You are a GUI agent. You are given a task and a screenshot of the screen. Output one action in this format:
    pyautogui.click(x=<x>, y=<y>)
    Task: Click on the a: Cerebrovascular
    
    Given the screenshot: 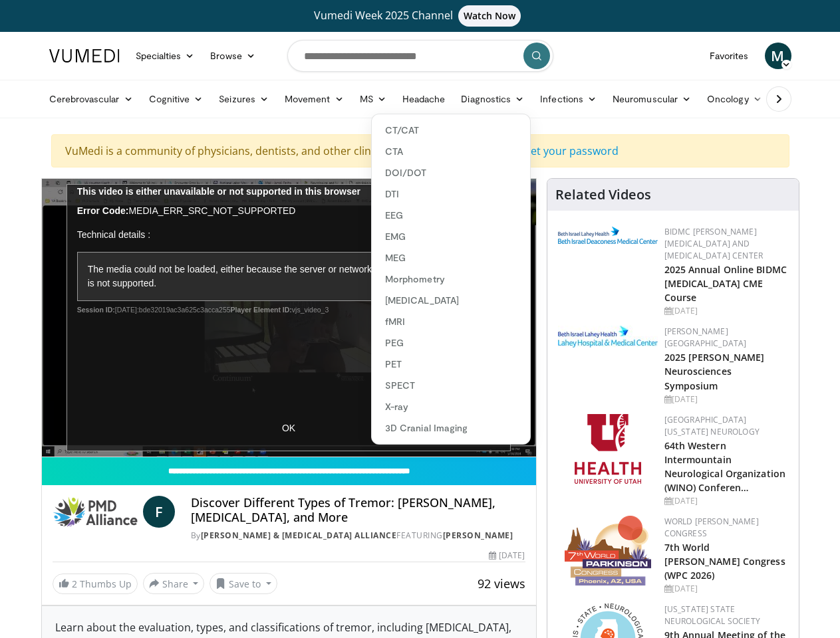 What is the action you would take?
    pyautogui.click(x=91, y=99)
    